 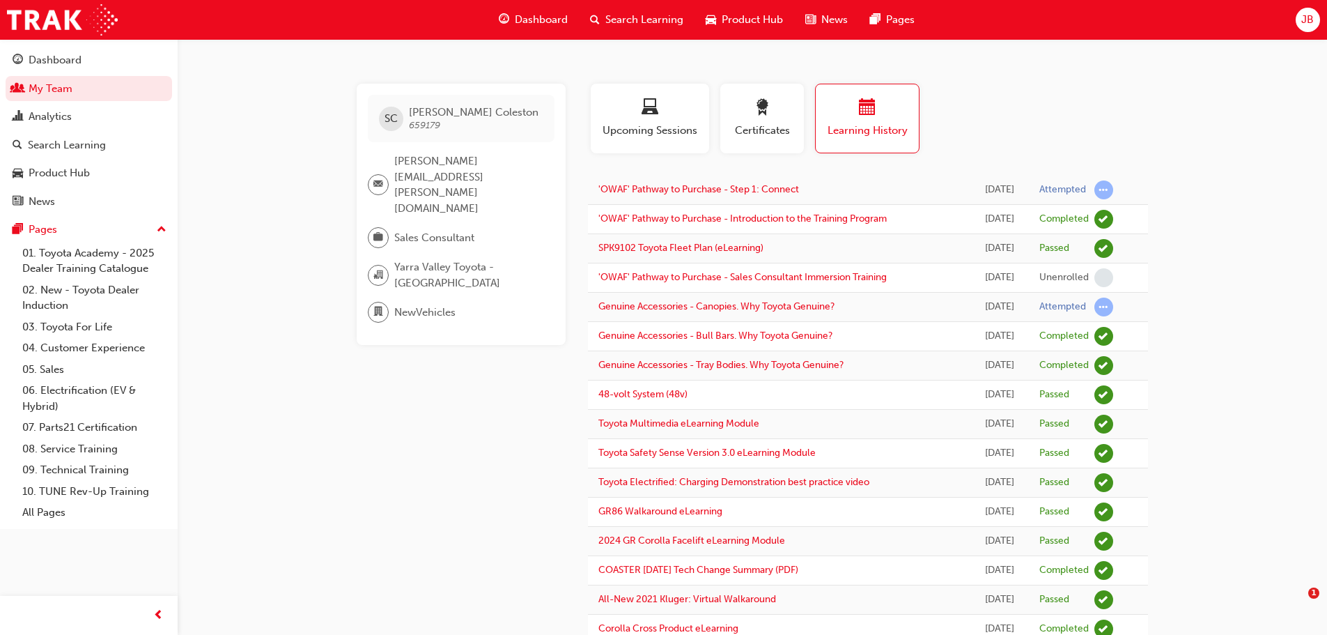 I want to click on span: Search Learning, so click(x=644, y=20).